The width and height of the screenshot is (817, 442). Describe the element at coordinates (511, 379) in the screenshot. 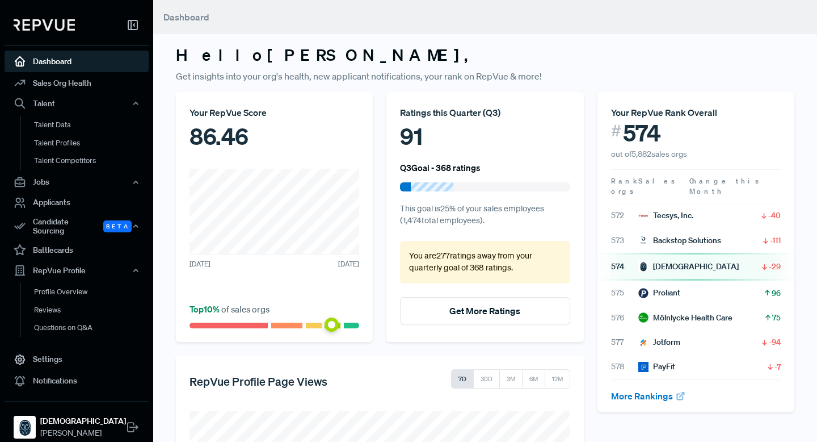

I see `button: 3M` at that location.